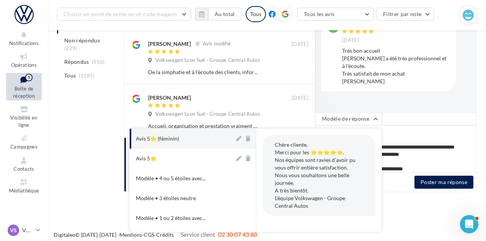 This screenshot has height=241, width=486. I want to click on a: Boîte de réception5, so click(24, 87).